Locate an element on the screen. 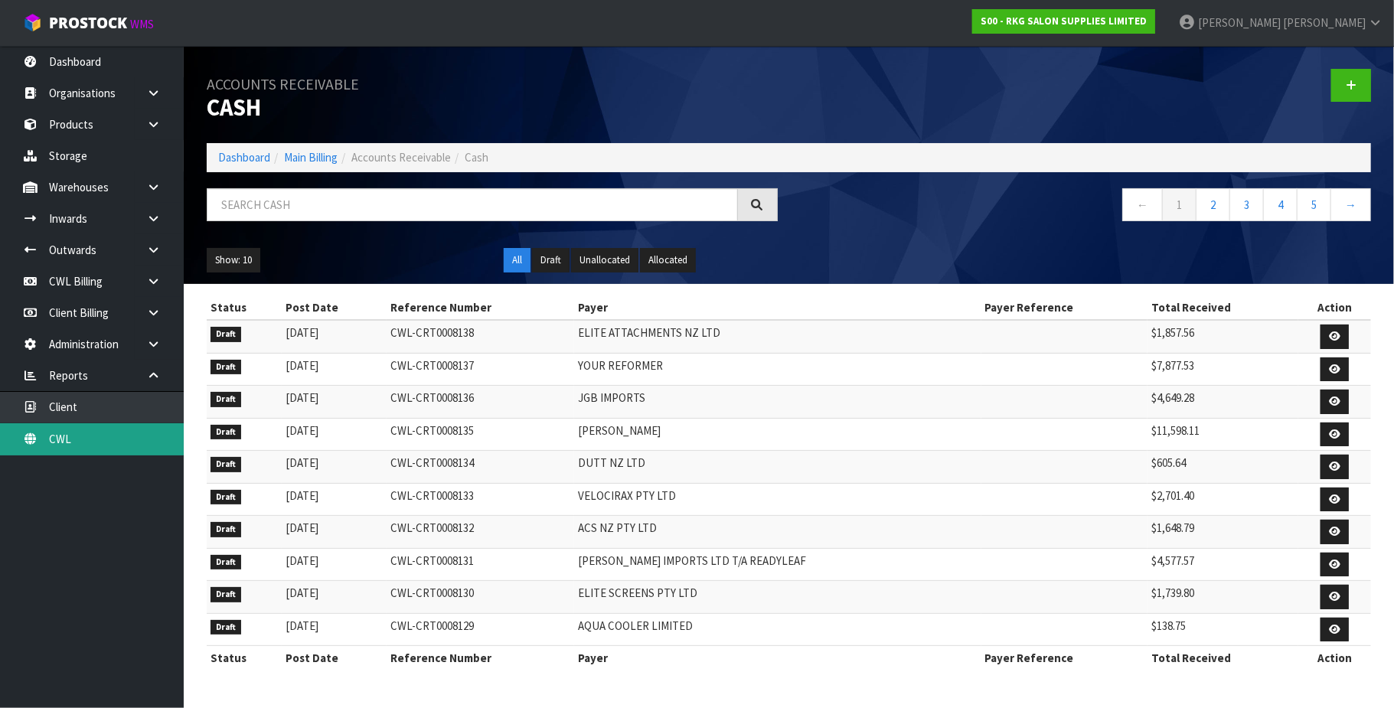 Image resolution: width=1394 pixels, height=708 pixels. td: DUTT NZ LTD is located at coordinates (778, 467).